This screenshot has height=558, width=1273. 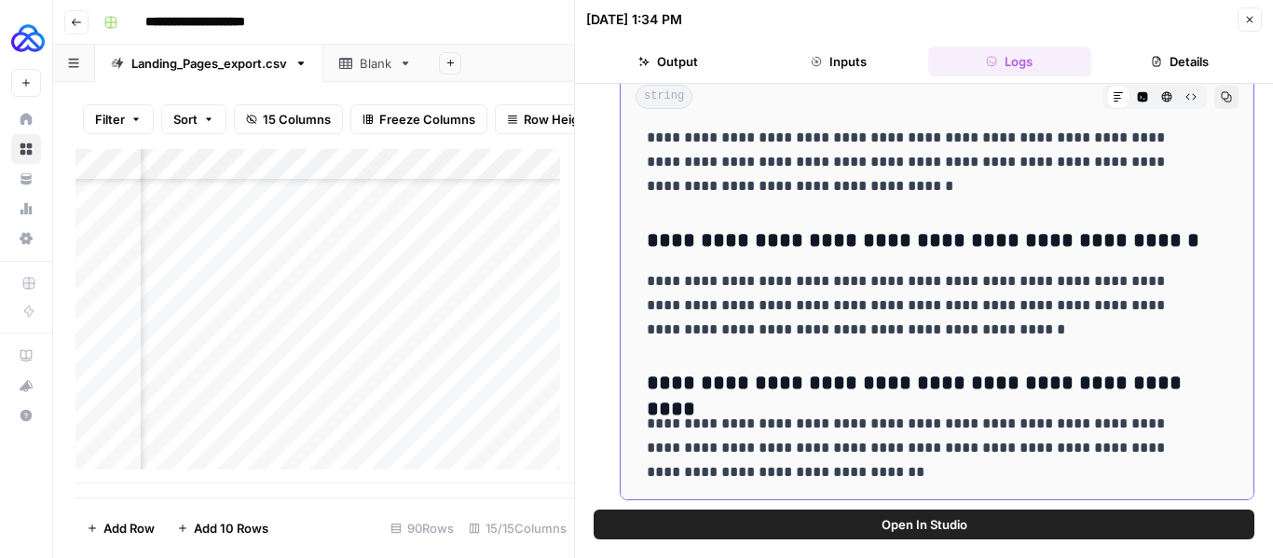 What do you see at coordinates (925, 525) in the screenshot?
I see `span: Open In Studio` at bounding box center [925, 525].